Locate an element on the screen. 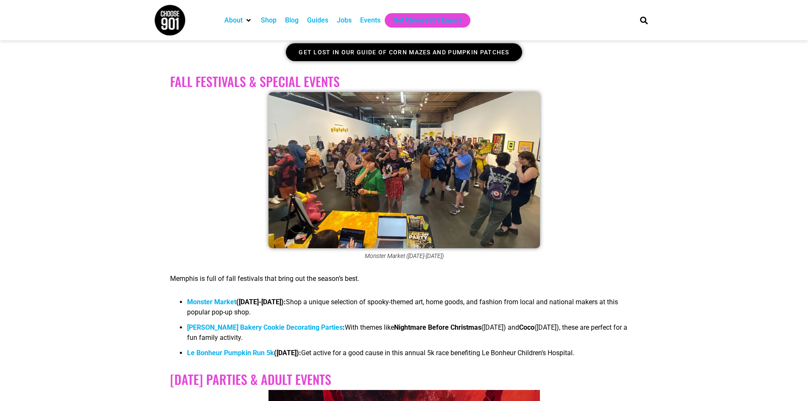 The width and height of the screenshot is (808, 401). span: Memphis is full of fall festivals that bring out the season’s best. is located at coordinates (265, 278).